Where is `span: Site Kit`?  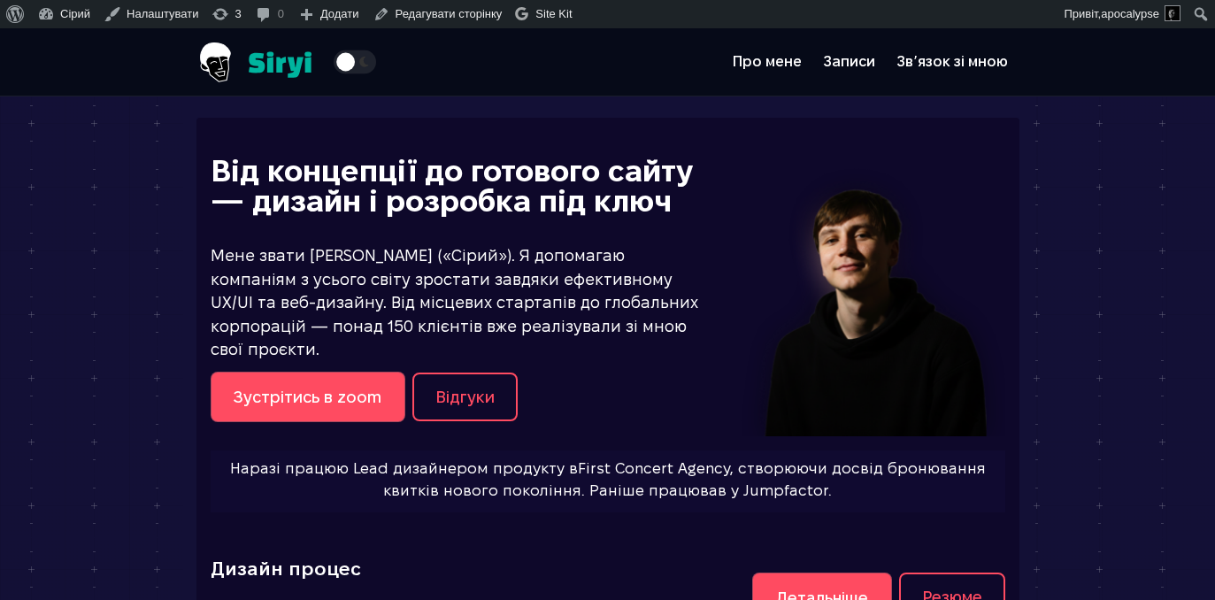
span: Site Kit is located at coordinates (553, 13).